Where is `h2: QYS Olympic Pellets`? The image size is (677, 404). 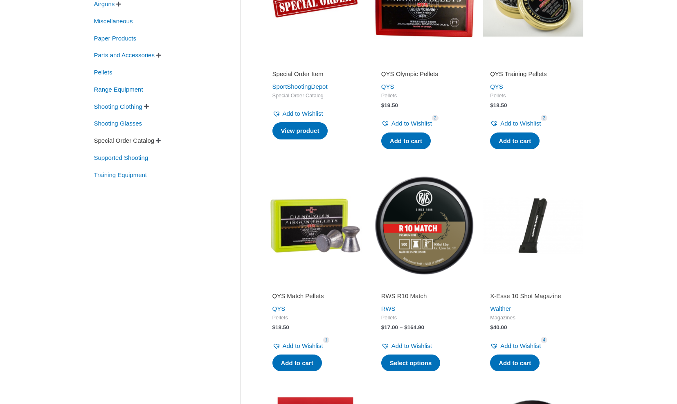 h2: QYS Olympic Pellets is located at coordinates (424, 74).